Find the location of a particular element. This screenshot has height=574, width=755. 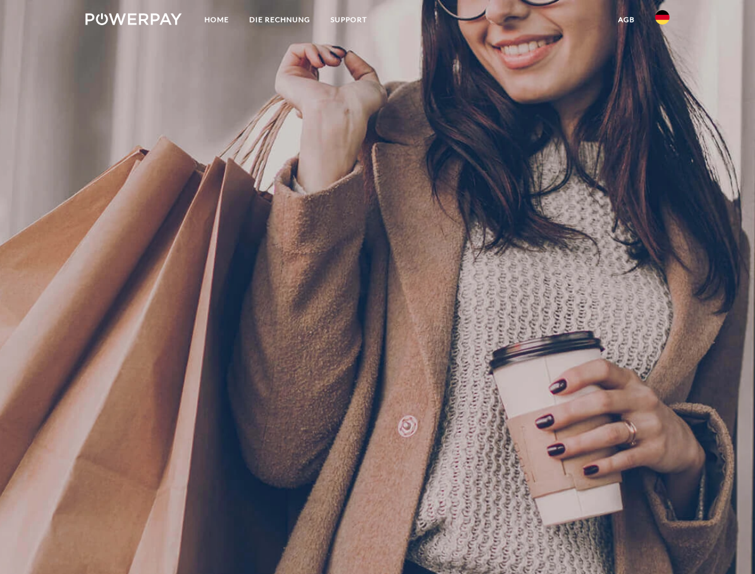

a: DIE RECHNUNG is located at coordinates (280, 20).